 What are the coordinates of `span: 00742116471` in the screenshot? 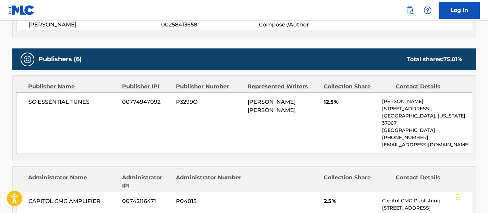 It's located at (147, 201).